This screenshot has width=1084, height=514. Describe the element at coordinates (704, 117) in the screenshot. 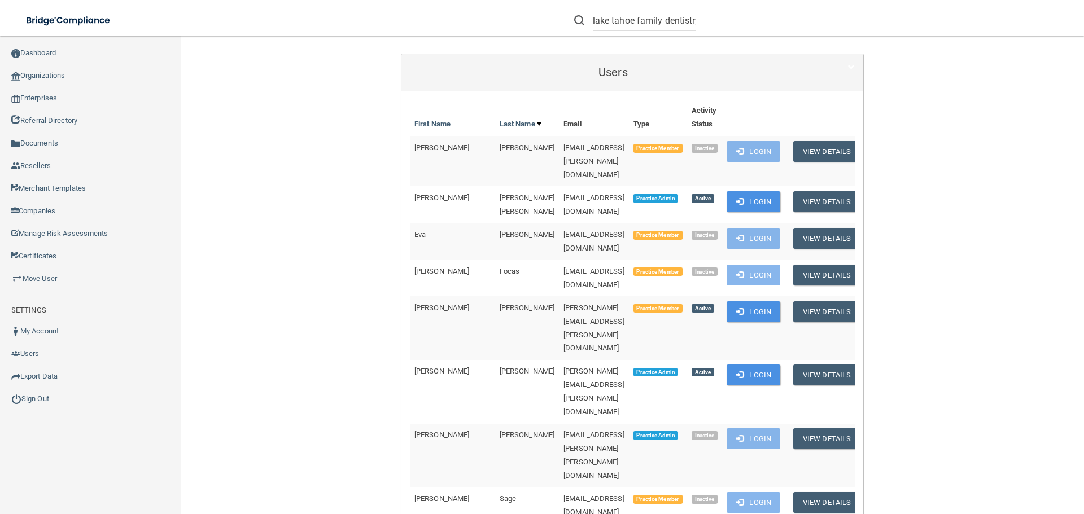

I see `th: Activity Status` at that location.